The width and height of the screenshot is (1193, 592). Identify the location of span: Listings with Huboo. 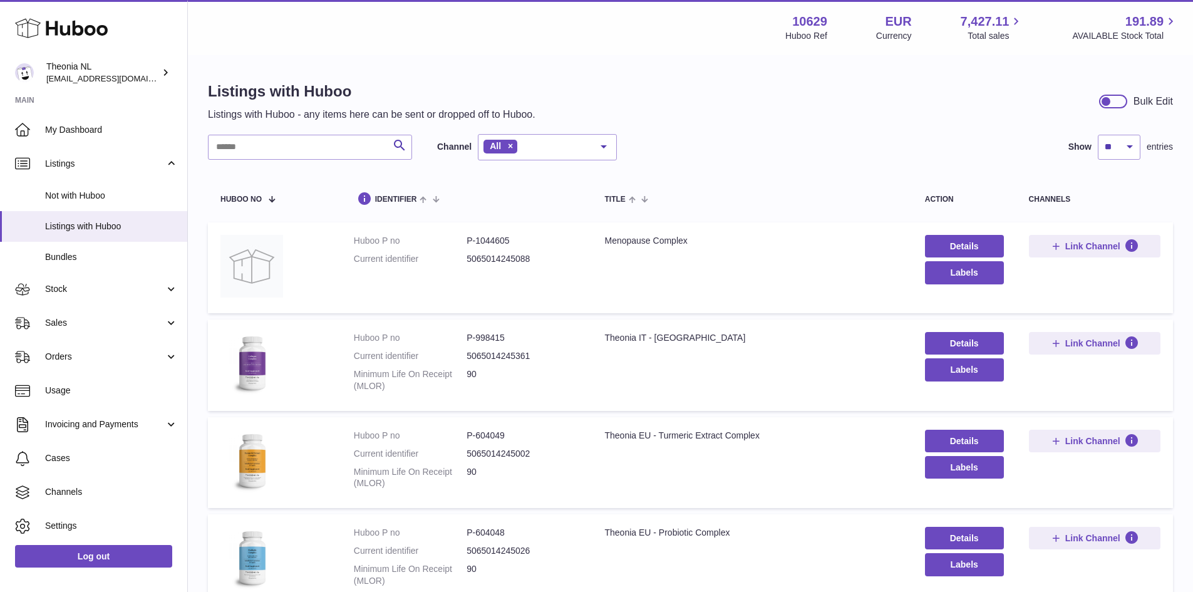
(112, 226).